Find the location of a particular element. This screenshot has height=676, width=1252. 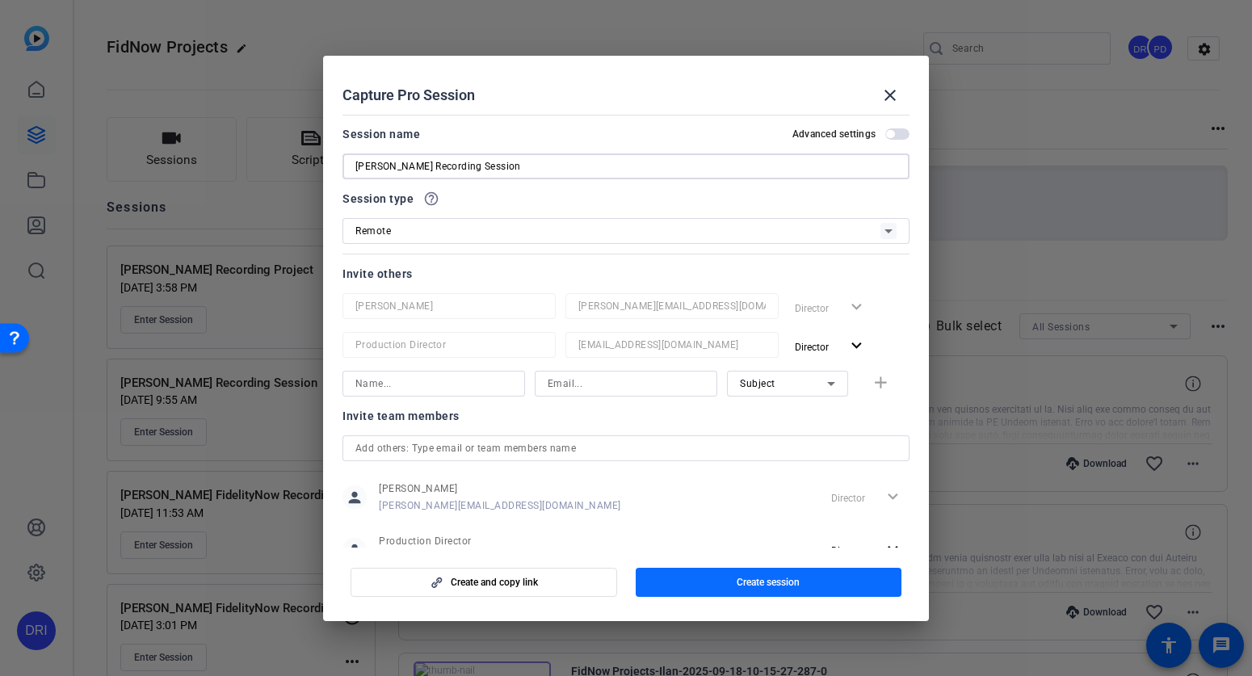

div: Invite others is located at coordinates (626, 274).